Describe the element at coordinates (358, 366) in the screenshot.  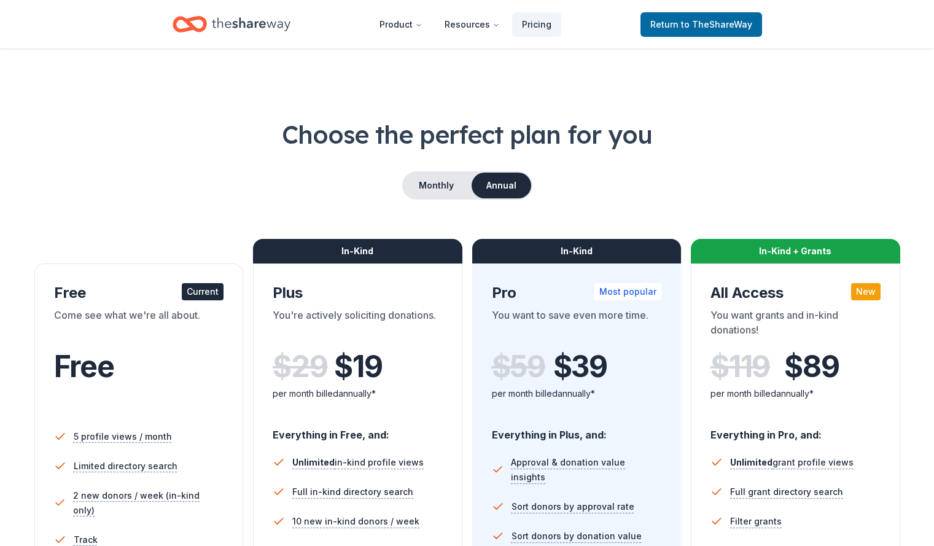
I see `span: $ 19` at that location.